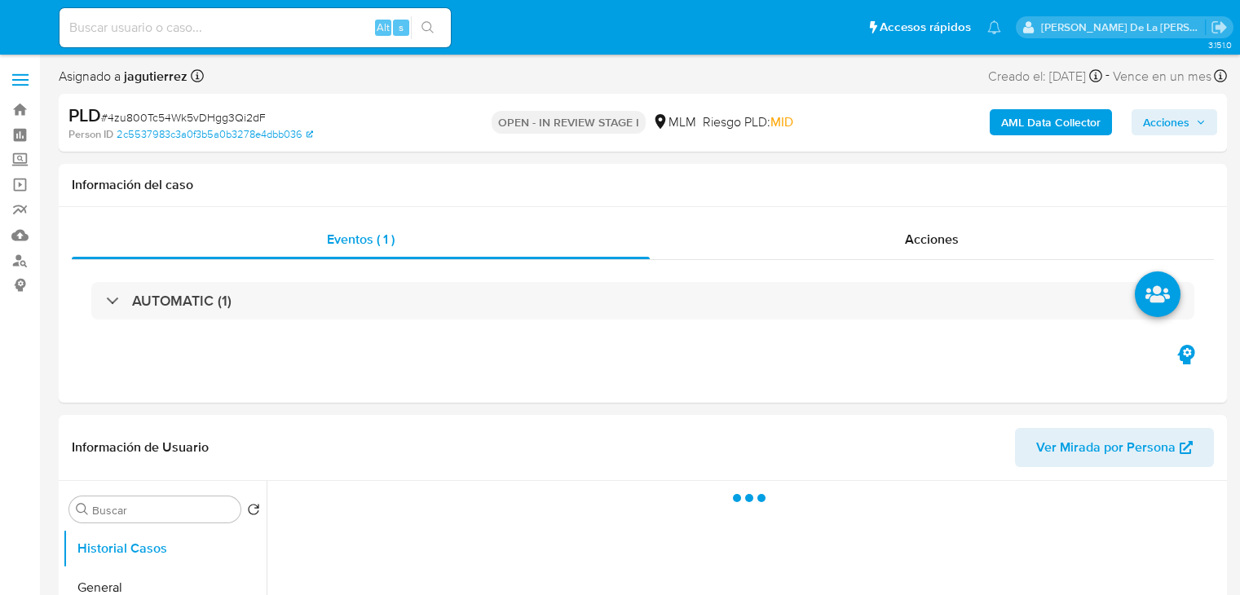 The width and height of the screenshot is (1240, 595). What do you see at coordinates (993, 27) in the screenshot?
I see `a: Notificaciones` at bounding box center [993, 27].